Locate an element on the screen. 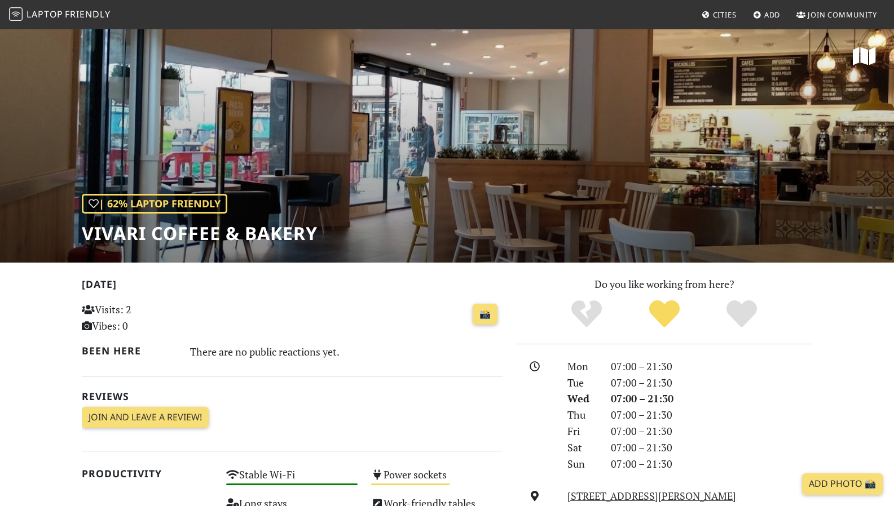 This screenshot has width=894, height=506. div: Power sockets is located at coordinates (437, 480).